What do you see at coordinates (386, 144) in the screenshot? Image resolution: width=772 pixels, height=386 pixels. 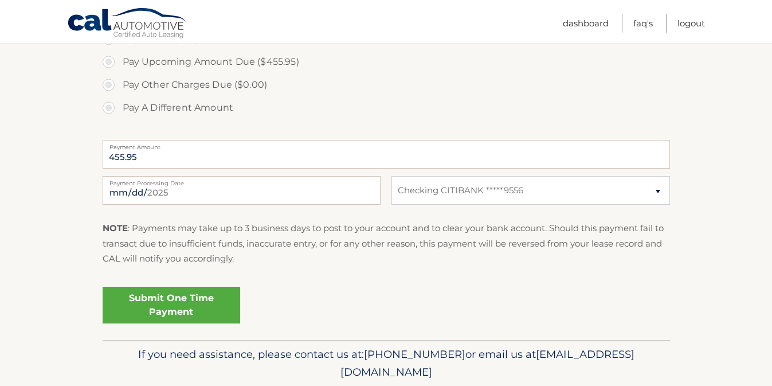 I see `label: Payment Amount` at bounding box center [386, 144].